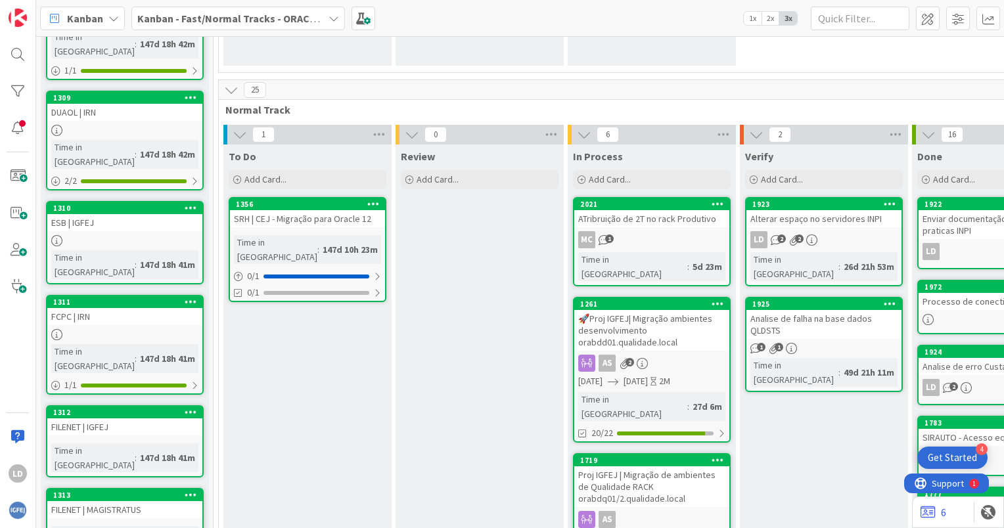 The image size is (1004, 528). What do you see at coordinates (125, 510) in the screenshot?
I see `div: FILENET | MAGISTRATUS` at bounding box center [125, 510].